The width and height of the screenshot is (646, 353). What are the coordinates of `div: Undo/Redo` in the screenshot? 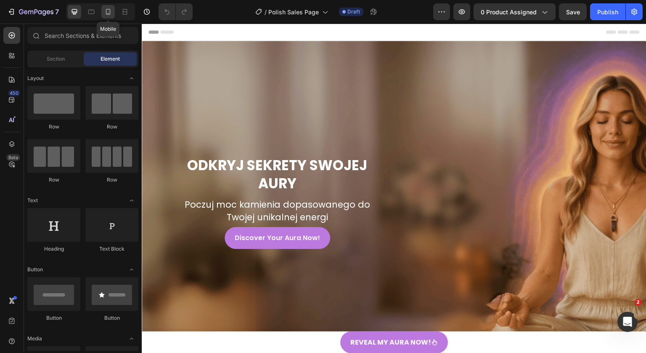 It's located at (176, 12).